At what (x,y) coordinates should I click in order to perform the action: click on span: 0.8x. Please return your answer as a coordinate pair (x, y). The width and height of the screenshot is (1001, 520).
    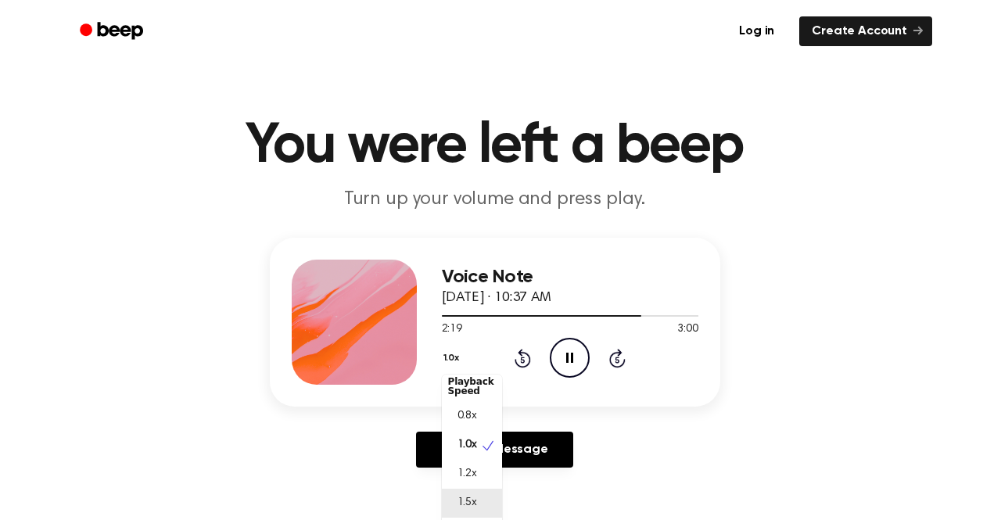
    Looking at the image, I should click on (467, 416).